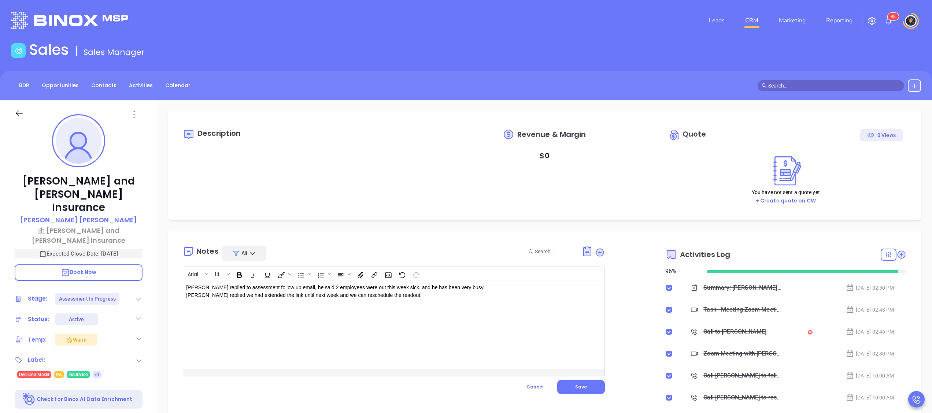 This screenshot has width=932, height=413. What do you see at coordinates (59, 375) in the screenshot?
I see `span: PA` at bounding box center [59, 375].